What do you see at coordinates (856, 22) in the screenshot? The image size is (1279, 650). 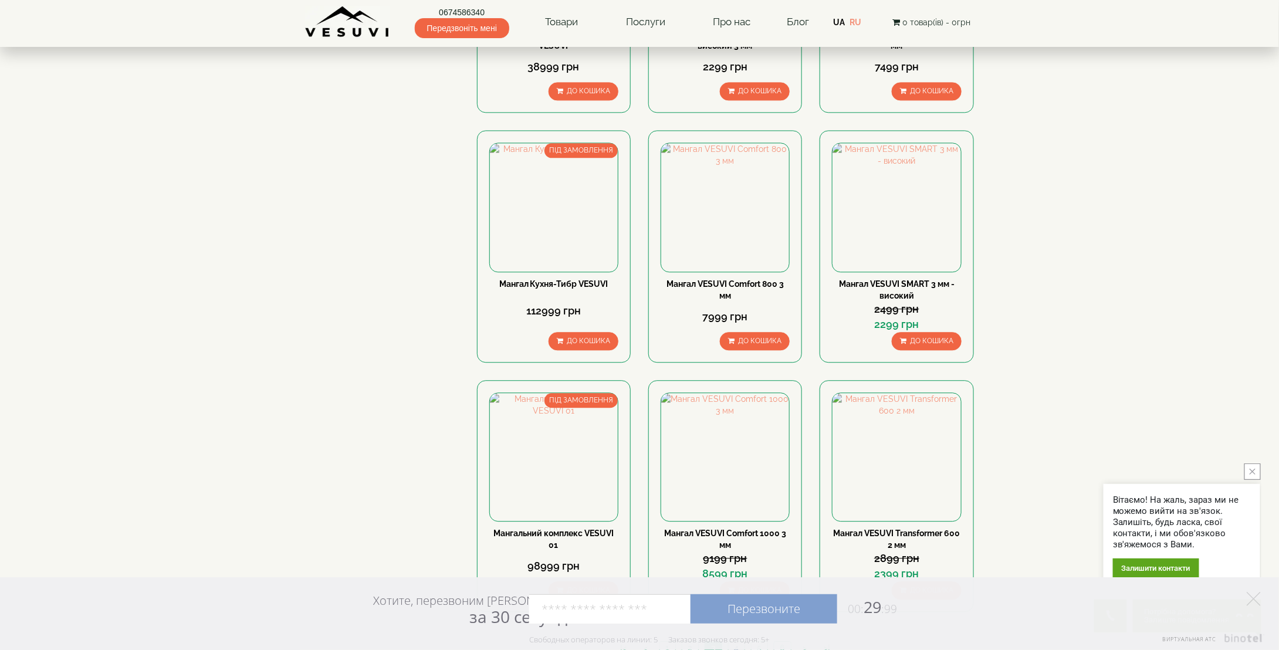 I see `a: RU` at bounding box center [856, 22].